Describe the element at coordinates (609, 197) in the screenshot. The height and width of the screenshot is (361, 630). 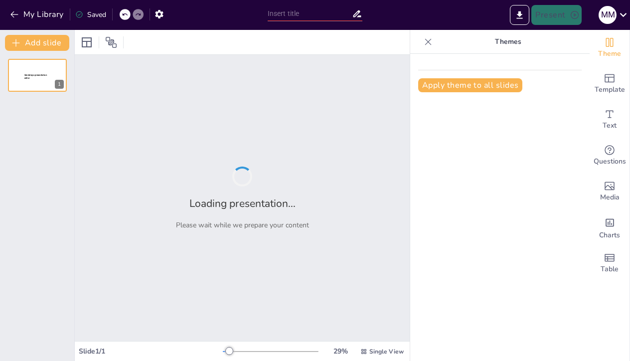
I see `span: Media` at that location.